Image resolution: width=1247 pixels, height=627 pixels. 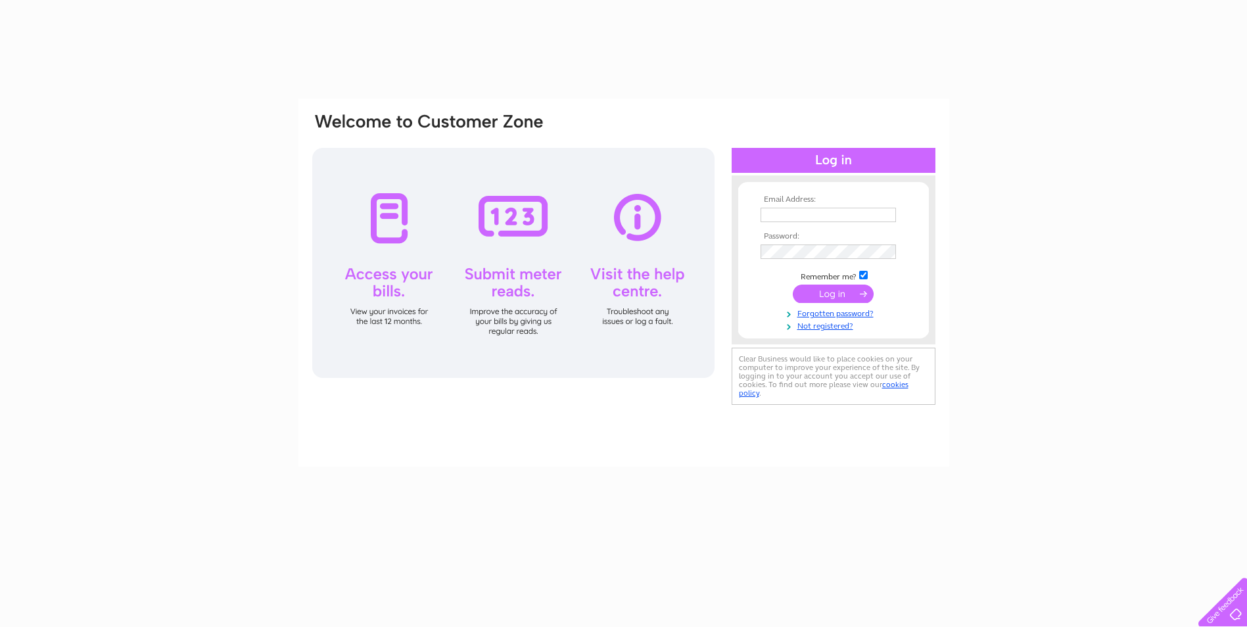 What do you see at coordinates (834, 376) in the screenshot?
I see `div: Clear Business would like to place cookies on your computer to improve your experience of the sit...` at bounding box center [834, 376].